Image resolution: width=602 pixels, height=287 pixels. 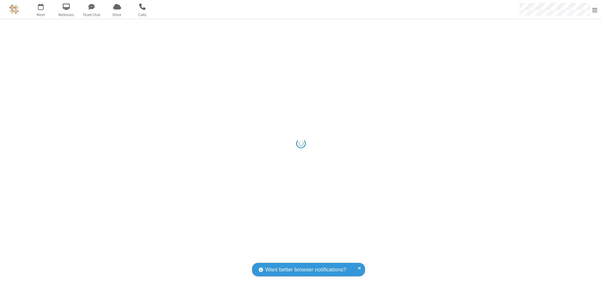 I want to click on span: Calls, so click(x=142, y=15).